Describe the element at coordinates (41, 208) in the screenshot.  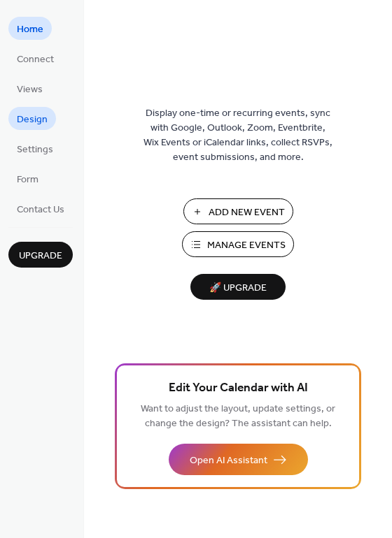
I see `a: Contact Us` at that location.